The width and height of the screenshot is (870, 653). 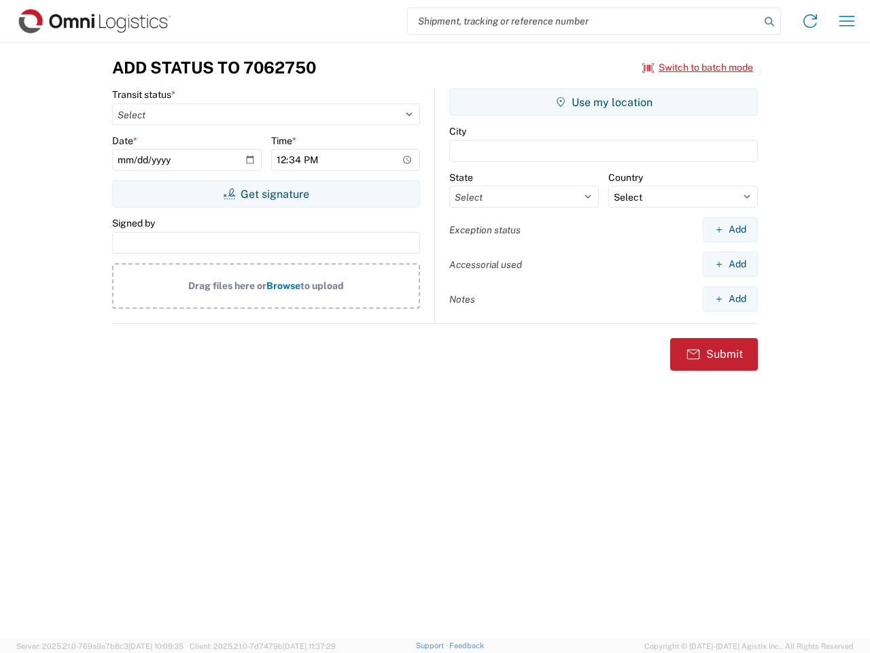 What do you see at coordinates (584, 21) in the screenshot?
I see `input: Shipment, tracking or reference number` at bounding box center [584, 21].